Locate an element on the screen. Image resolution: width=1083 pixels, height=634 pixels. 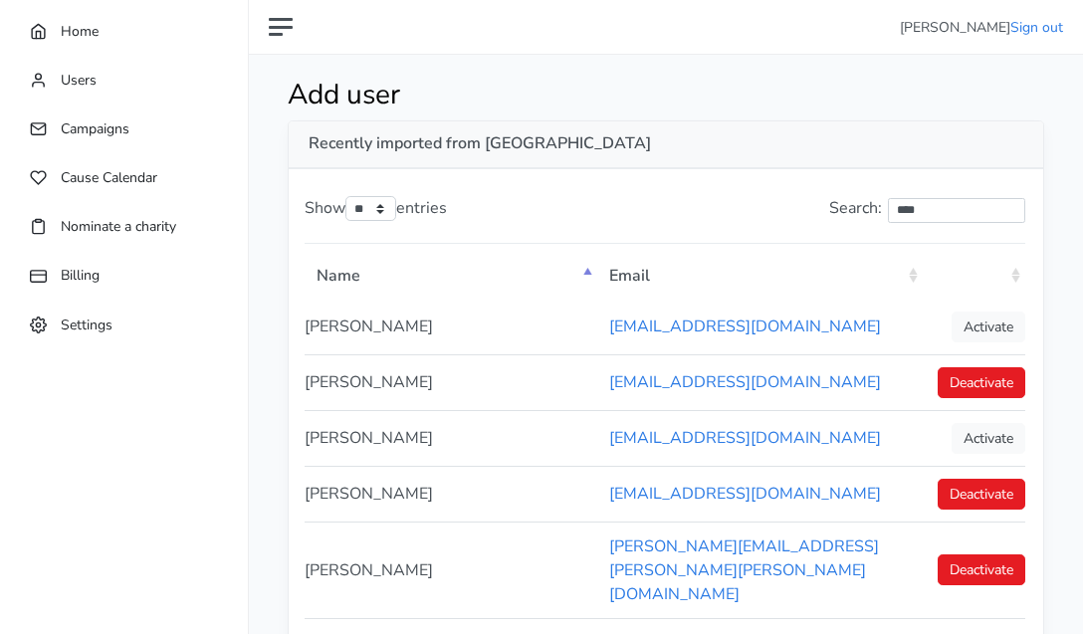
th: Name: activate to sort column descending is located at coordinates (451, 274).